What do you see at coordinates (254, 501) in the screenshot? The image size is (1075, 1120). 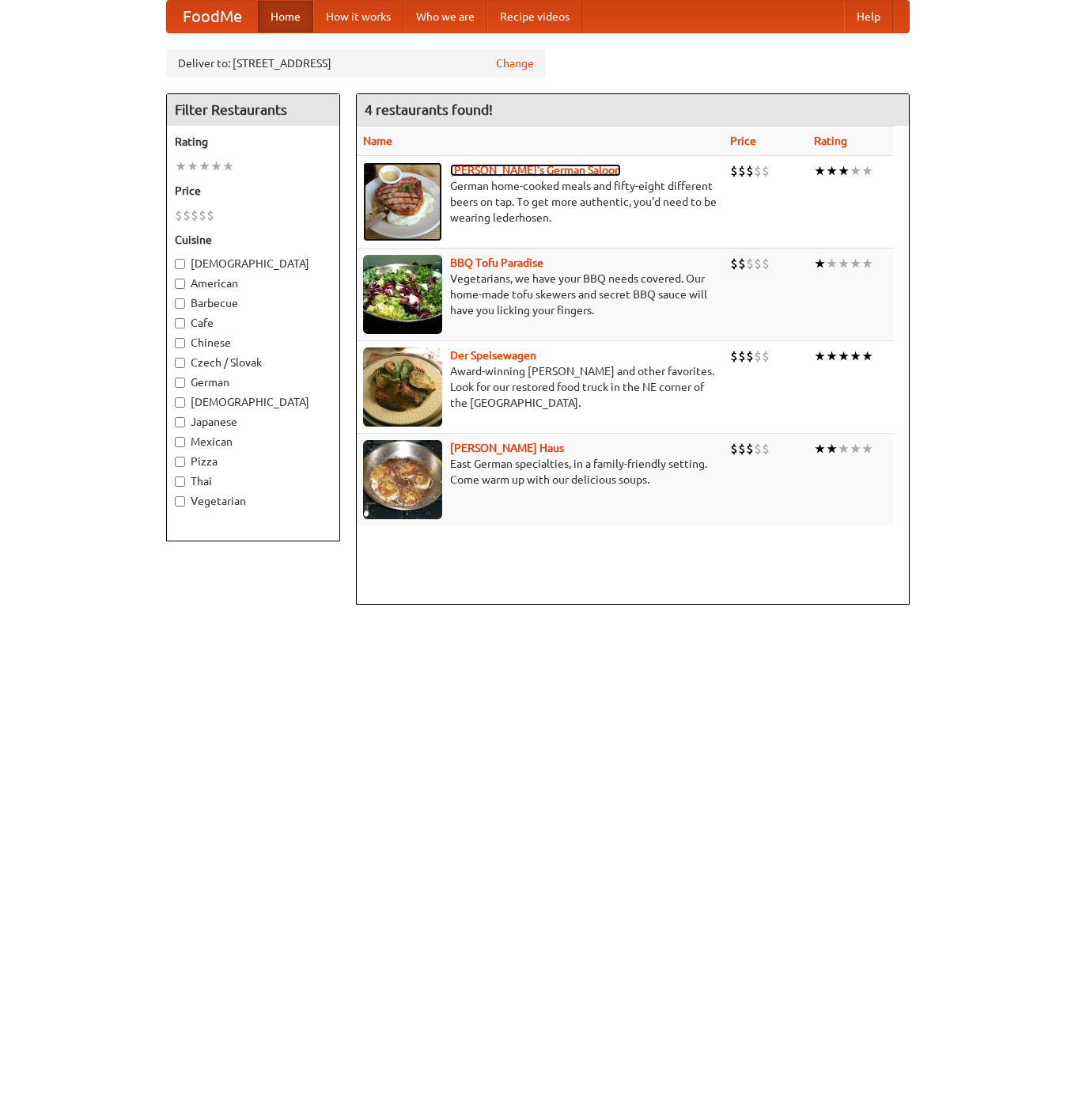 I see `label: Vegetarian` at bounding box center [254, 501].